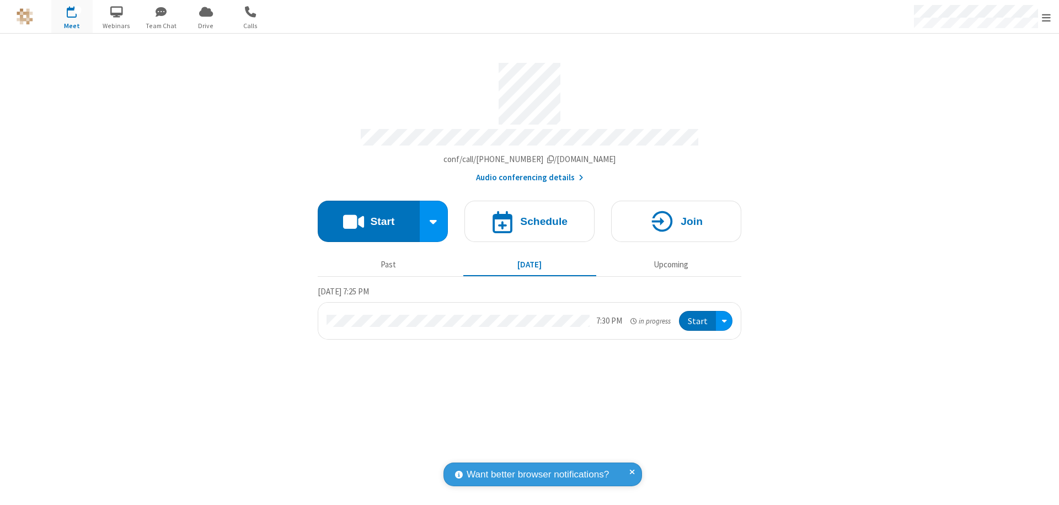 This screenshot has width=1059, height=505. What do you see at coordinates (116, 26) in the screenshot?
I see `span: Webinars` at bounding box center [116, 26].